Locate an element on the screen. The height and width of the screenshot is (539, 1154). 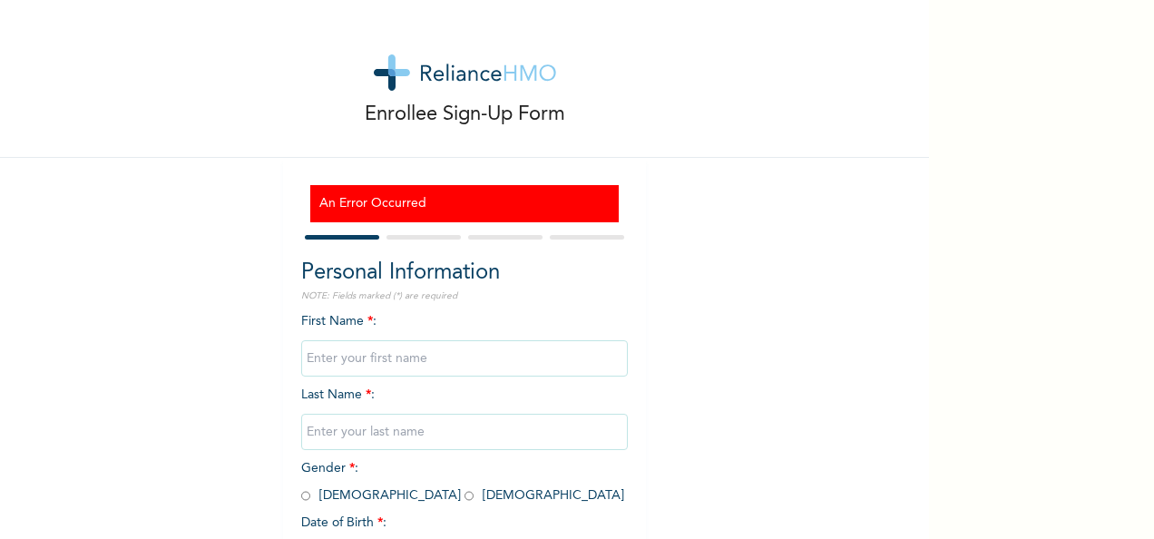
h3: An Error Occurred is located at coordinates (464, 203).